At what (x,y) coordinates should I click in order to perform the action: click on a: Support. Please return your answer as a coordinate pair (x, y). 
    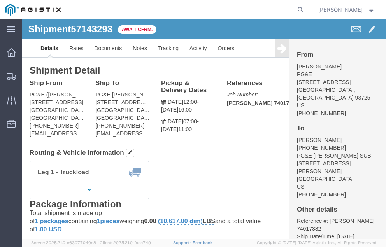
    Looking at the image, I should click on (183, 243).